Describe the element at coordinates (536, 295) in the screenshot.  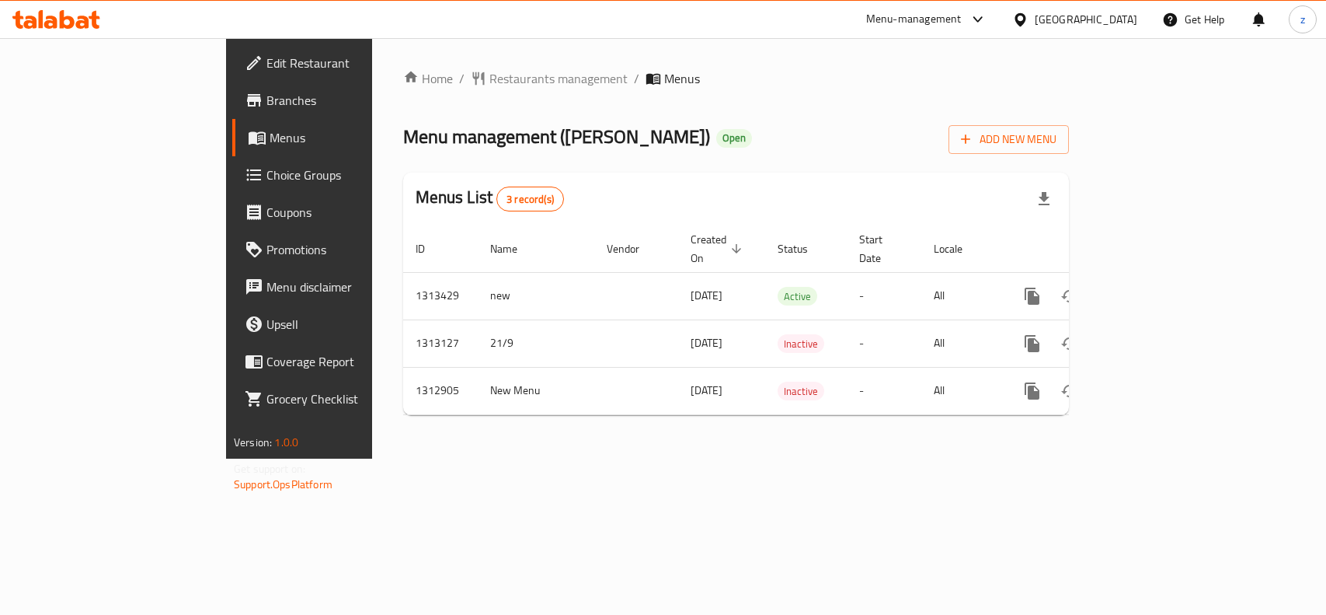
I see `td: new` at that location.